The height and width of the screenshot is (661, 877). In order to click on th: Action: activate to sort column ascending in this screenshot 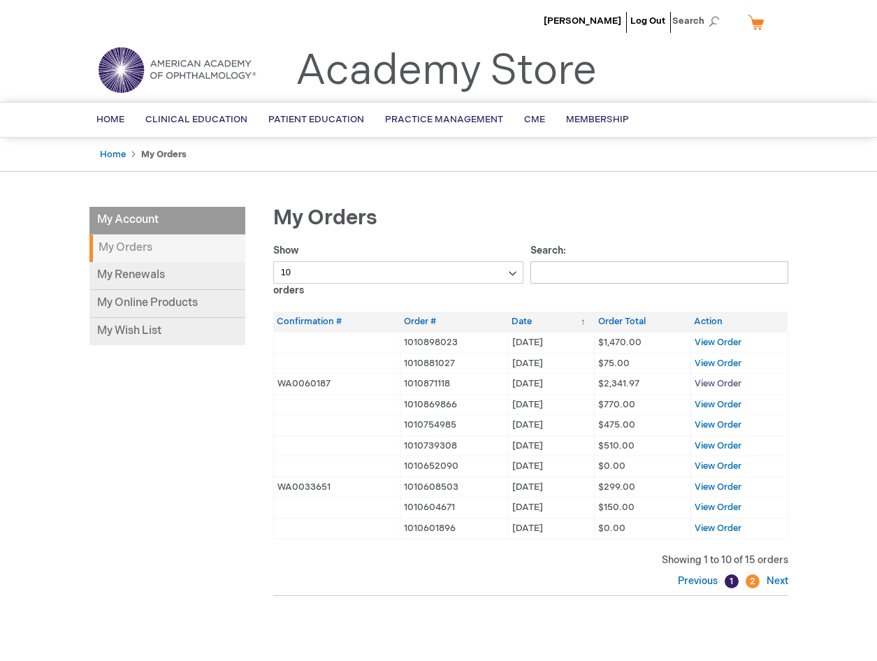, I will do `click(739, 322)`.